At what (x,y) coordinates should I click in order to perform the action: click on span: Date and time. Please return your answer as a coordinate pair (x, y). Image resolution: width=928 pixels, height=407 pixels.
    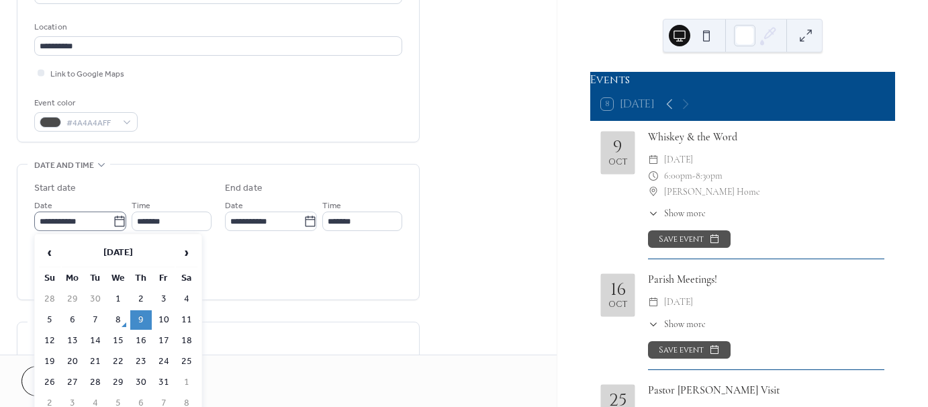
    Looking at the image, I should click on (64, 165).